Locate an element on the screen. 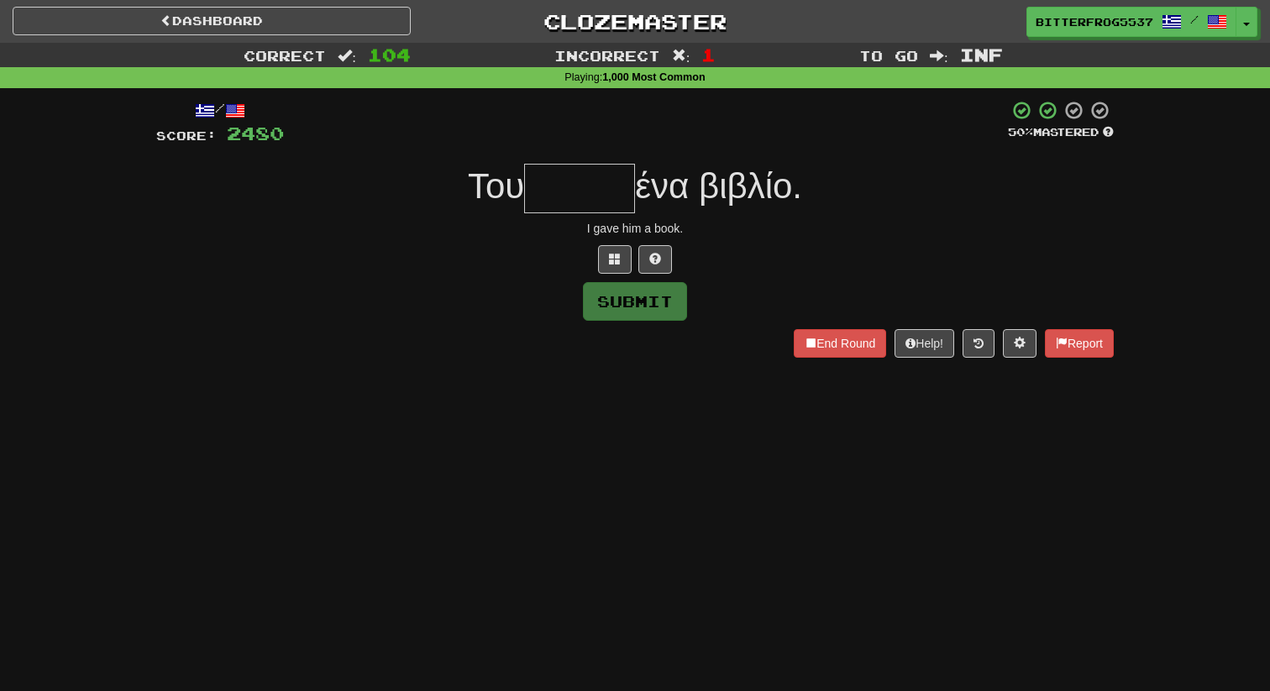  button: Submit is located at coordinates (635, 301).